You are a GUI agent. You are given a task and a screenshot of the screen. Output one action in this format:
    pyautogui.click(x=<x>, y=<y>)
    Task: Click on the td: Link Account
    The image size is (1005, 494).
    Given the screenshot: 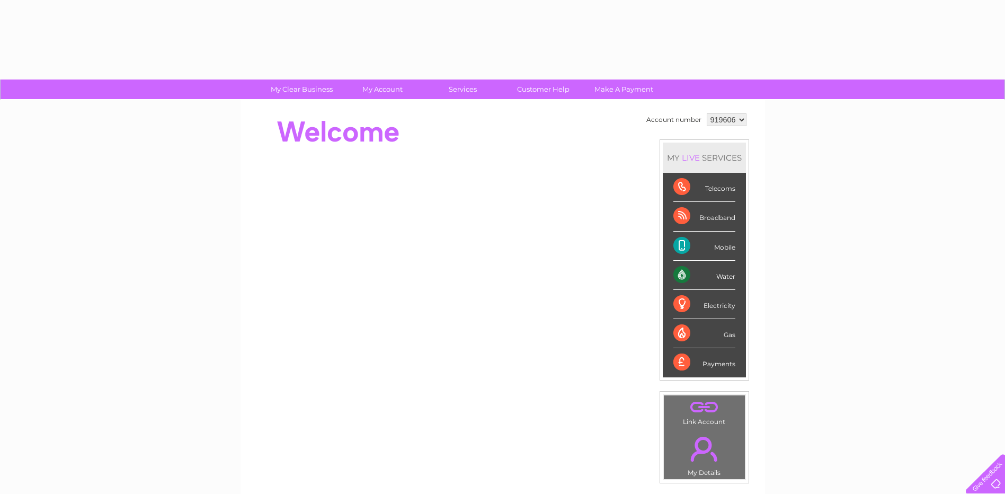 What is the action you would take?
    pyautogui.click(x=704, y=411)
    